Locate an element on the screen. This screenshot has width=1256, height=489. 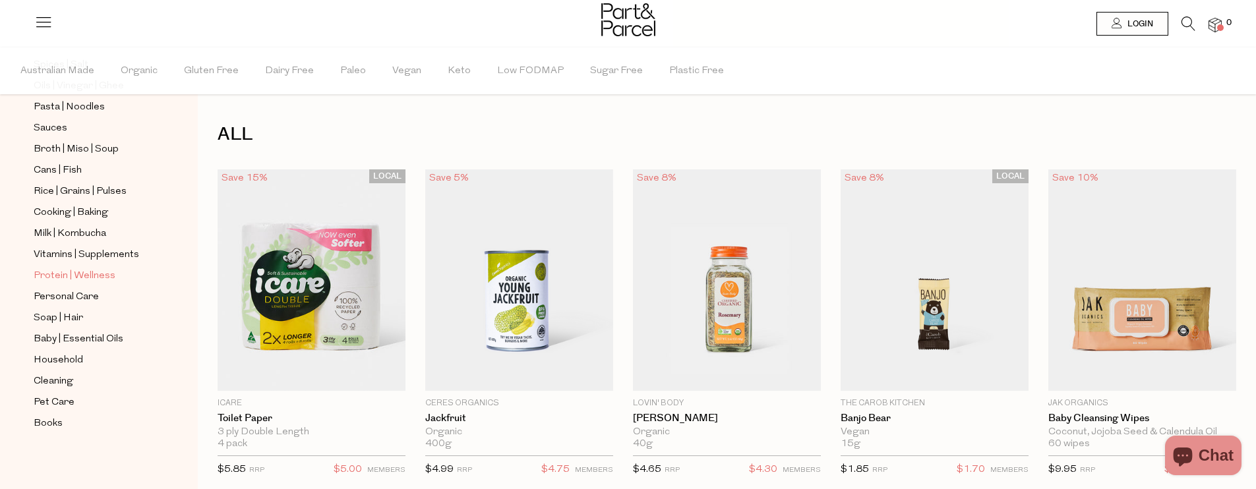
span: Pasta | Noodles is located at coordinates (69, 107).